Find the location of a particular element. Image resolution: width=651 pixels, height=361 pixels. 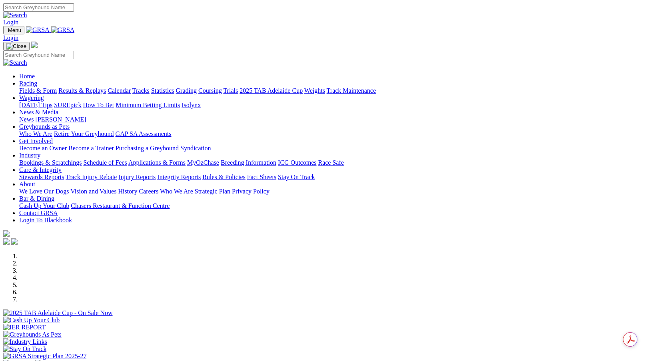

a: News & Media is located at coordinates (39, 112).